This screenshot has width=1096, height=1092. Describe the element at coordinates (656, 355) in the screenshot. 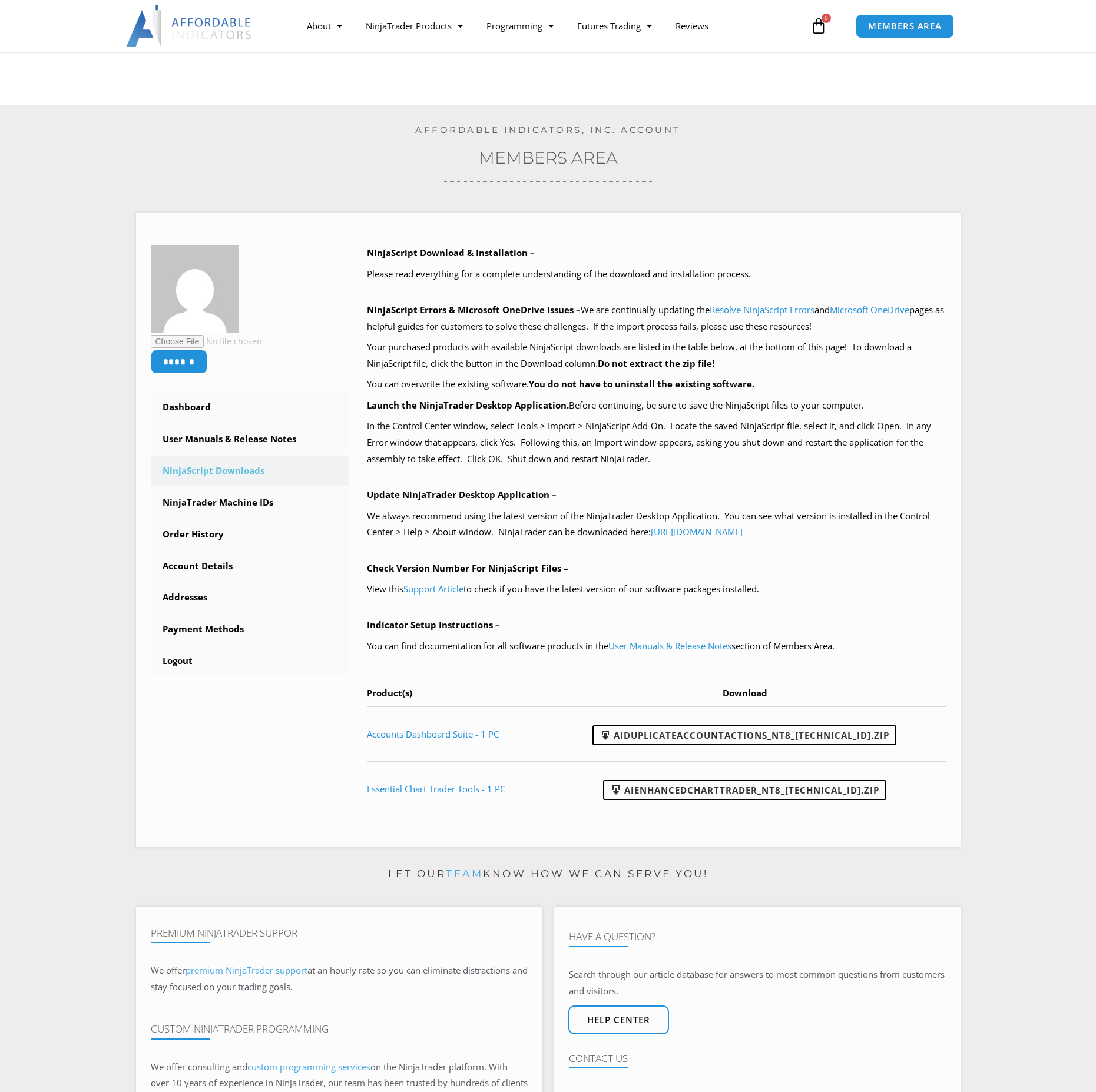

I see `p: Your purchased products with available NinjaScript downloads are listed in the table below, at th...` at that location.